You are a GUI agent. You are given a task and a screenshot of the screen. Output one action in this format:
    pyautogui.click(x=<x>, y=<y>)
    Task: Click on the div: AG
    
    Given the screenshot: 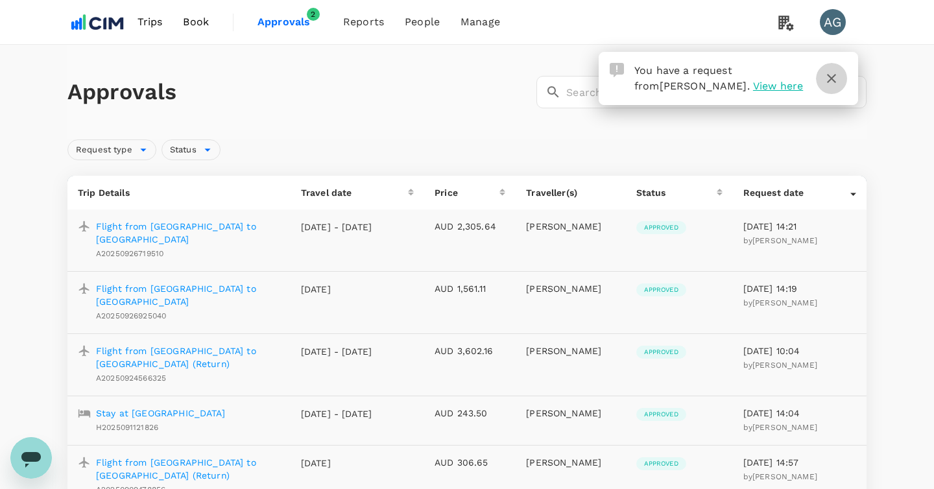 What is the action you would take?
    pyautogui.click(x=833, y=22)
    